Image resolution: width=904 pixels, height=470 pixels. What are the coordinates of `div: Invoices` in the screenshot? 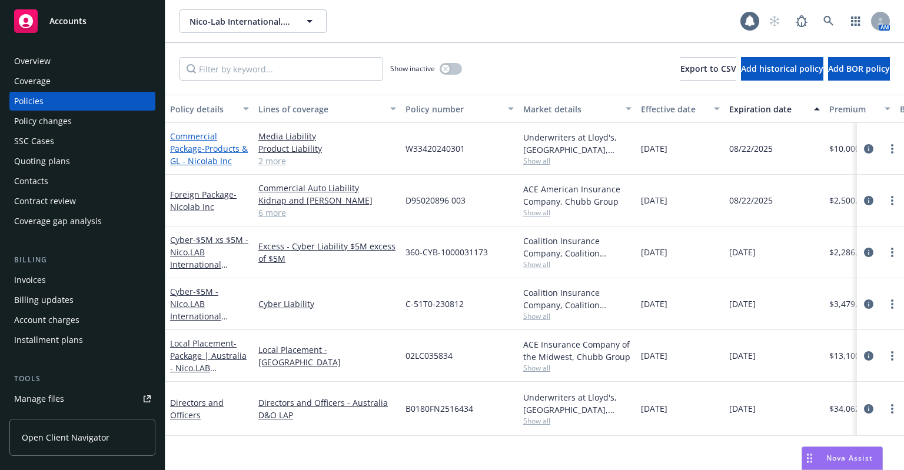 It's located at (30, 280).